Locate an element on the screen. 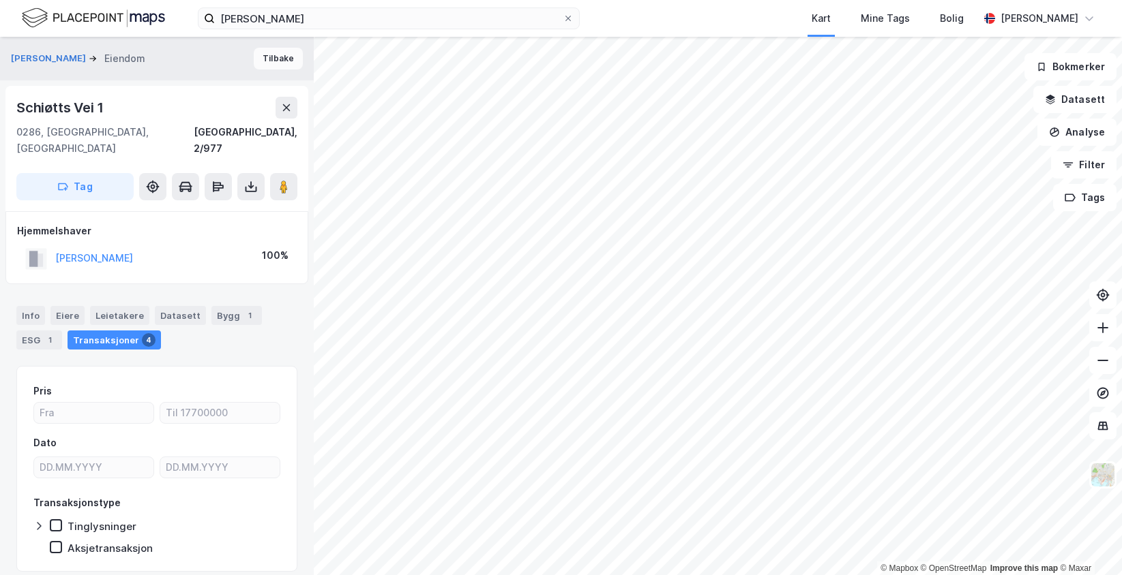 This screenshot has height=575, width=1122. div: Pris is located at coordinates (42, 391).